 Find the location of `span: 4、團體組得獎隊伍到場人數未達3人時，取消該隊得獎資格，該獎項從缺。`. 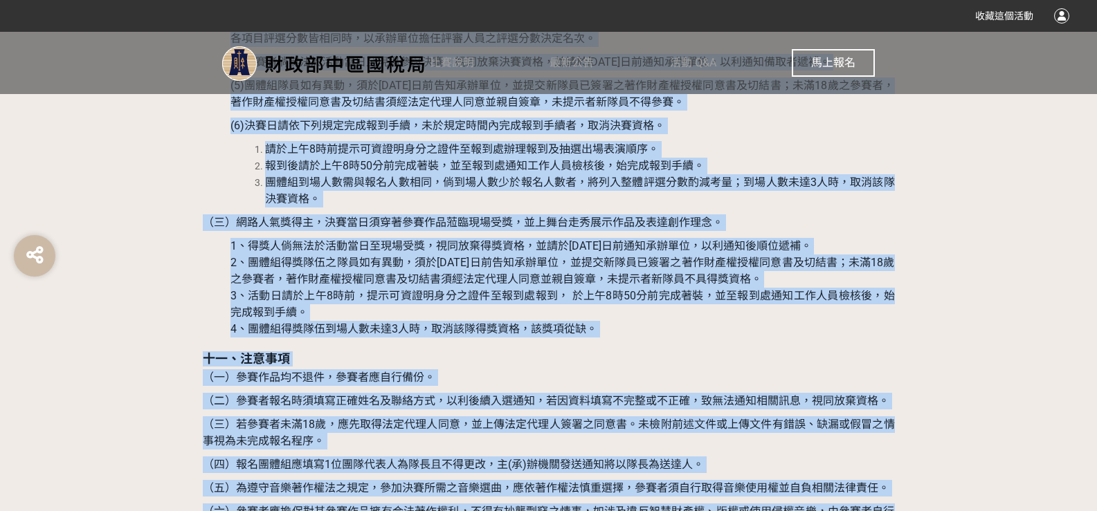

span: 4、團體組得獎隊伍到場人數未達3人時，取消該隊得獎資格，該獎項從缺。 is located at coordinates (414, 329).